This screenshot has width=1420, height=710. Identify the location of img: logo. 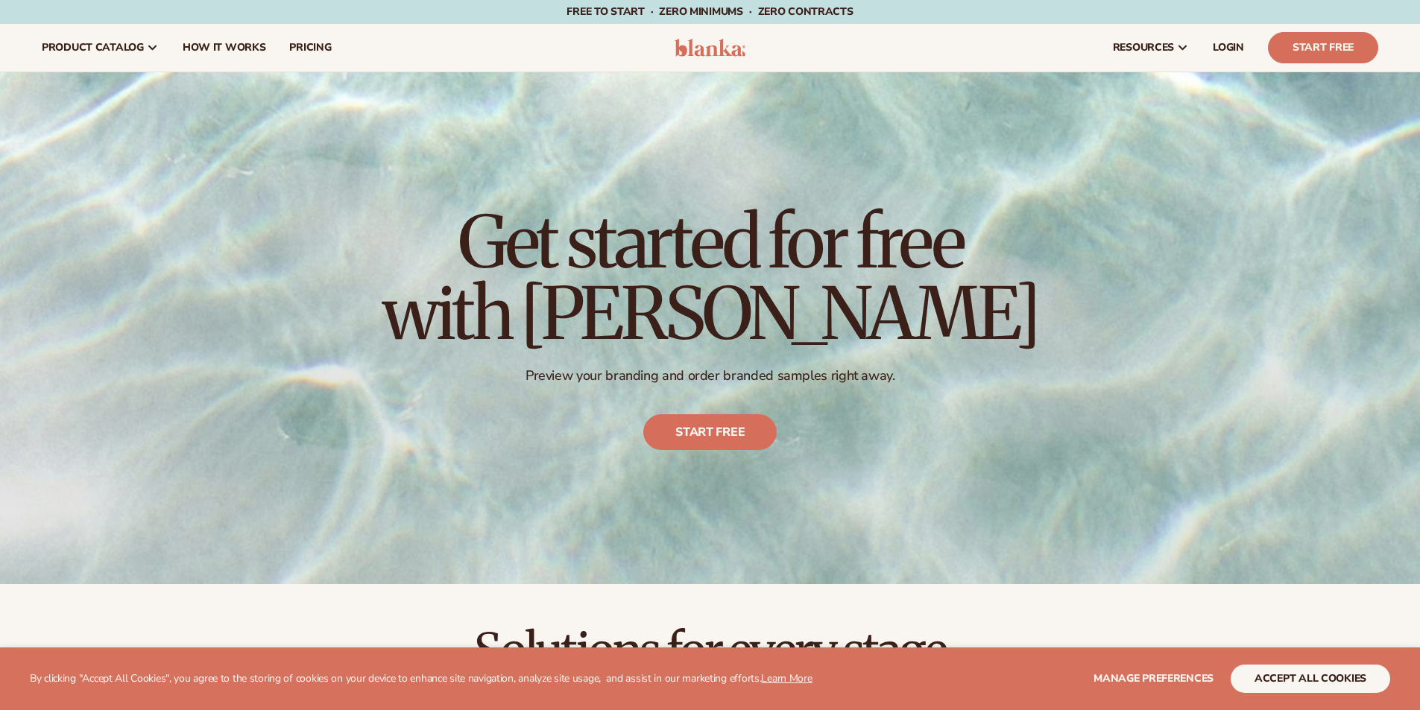
(709, 48).